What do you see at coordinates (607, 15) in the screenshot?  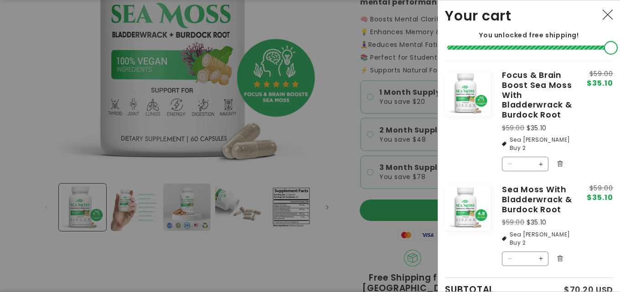 I see `button: Close` at bounding box center [607, 15].